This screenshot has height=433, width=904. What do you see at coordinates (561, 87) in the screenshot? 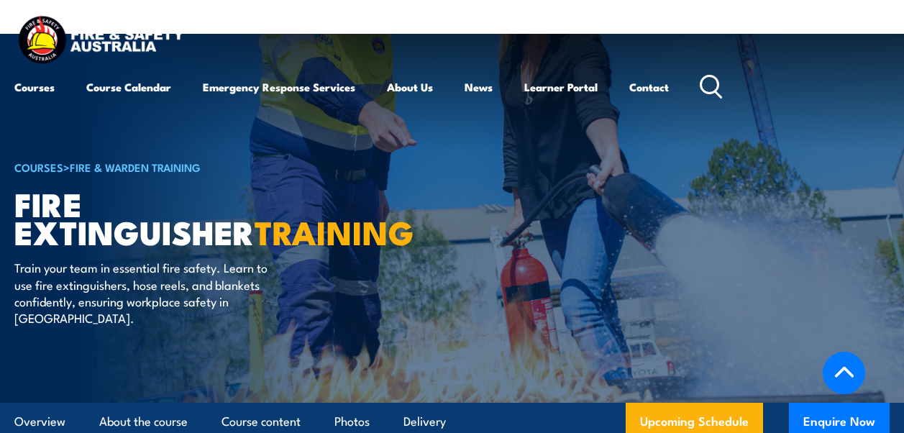
I see `a: Learner Portal` at bounding box center [561, 87].